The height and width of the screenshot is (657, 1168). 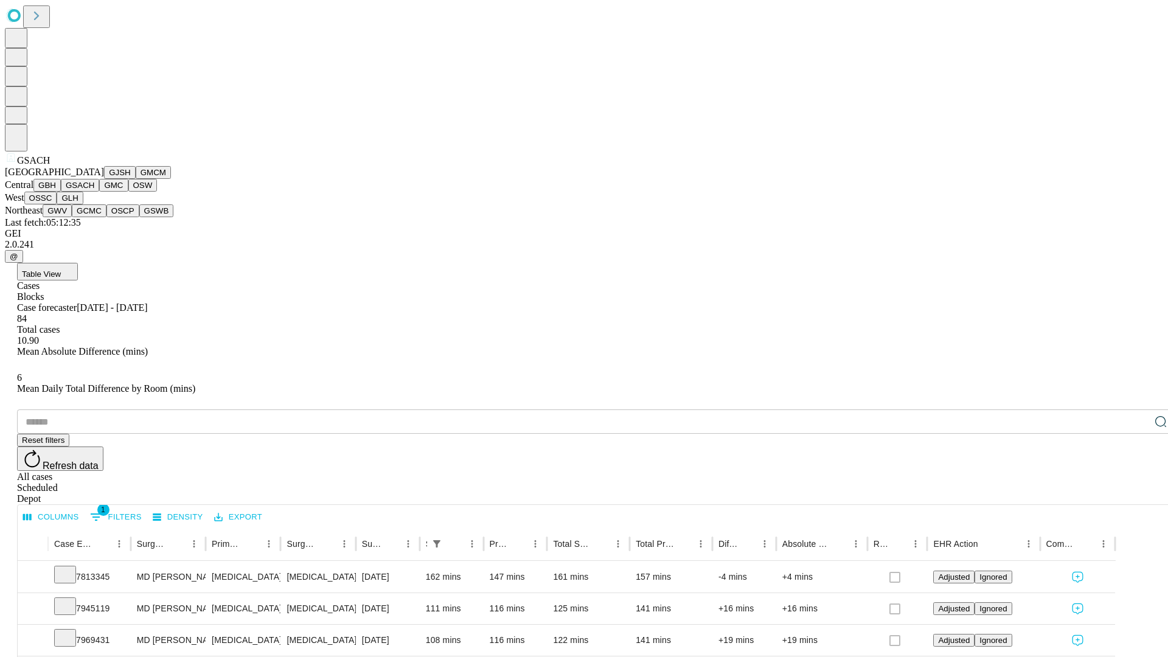 What do you see at coordinates (43, 440) in the screenshot?
I see `button: Reset filters` at bounding box center [43, 440].